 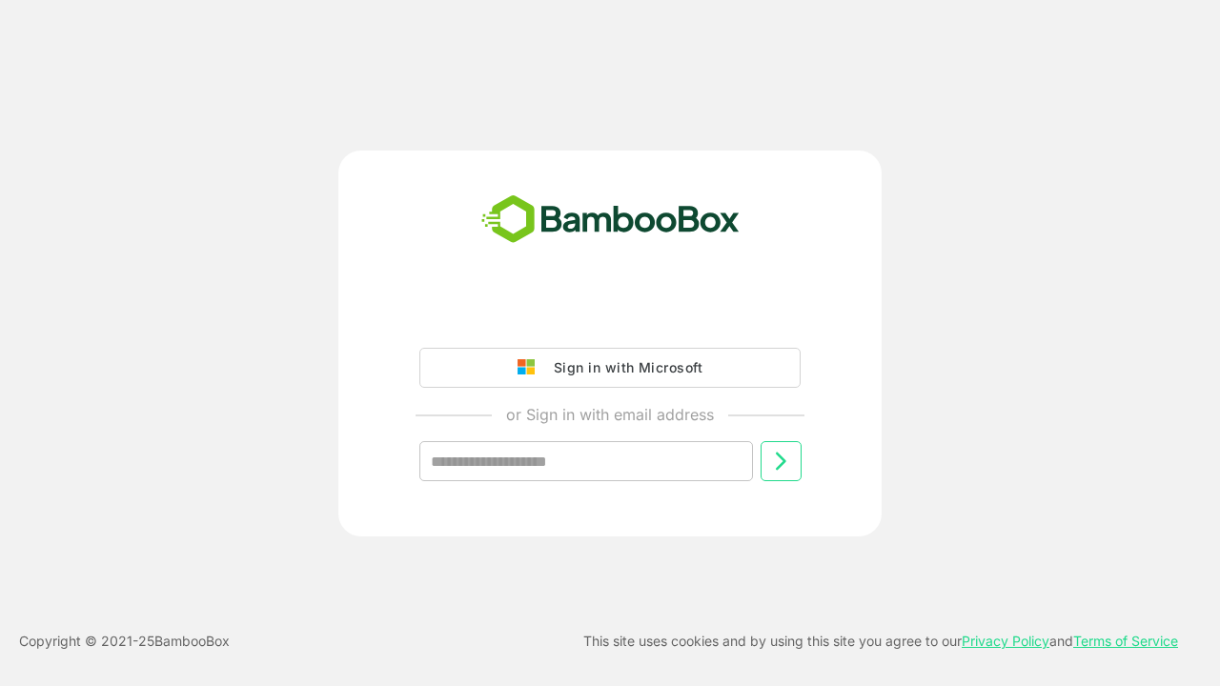 What do you see at coordinates (1126, 640) in the screenshot?
I see `a: Terms of Service` at bounding box center [1126, 640].